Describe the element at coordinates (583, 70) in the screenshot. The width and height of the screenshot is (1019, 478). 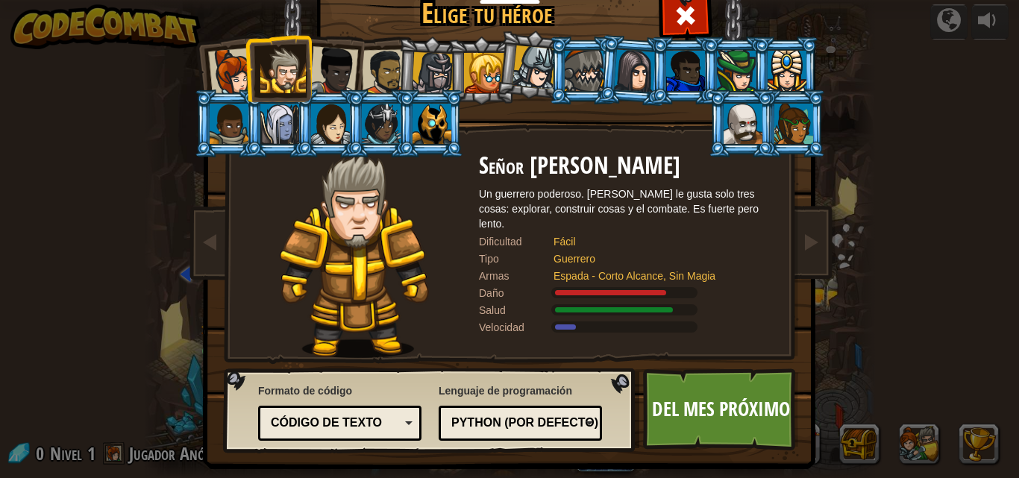
I see `li: Senick Garra de Acero` at that location.